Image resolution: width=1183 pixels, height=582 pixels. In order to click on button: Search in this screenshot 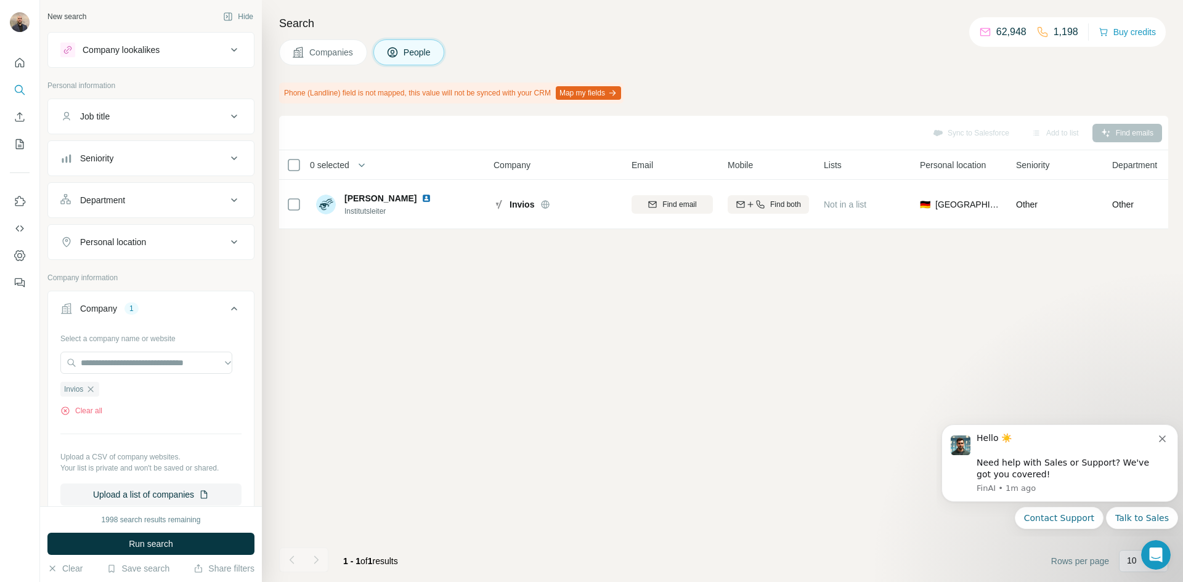, I will do `click(20, 90)`.